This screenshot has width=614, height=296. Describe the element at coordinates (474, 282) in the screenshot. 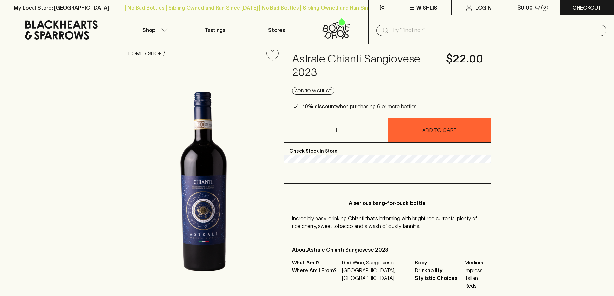

I see `span: Italian Reds` at that location.